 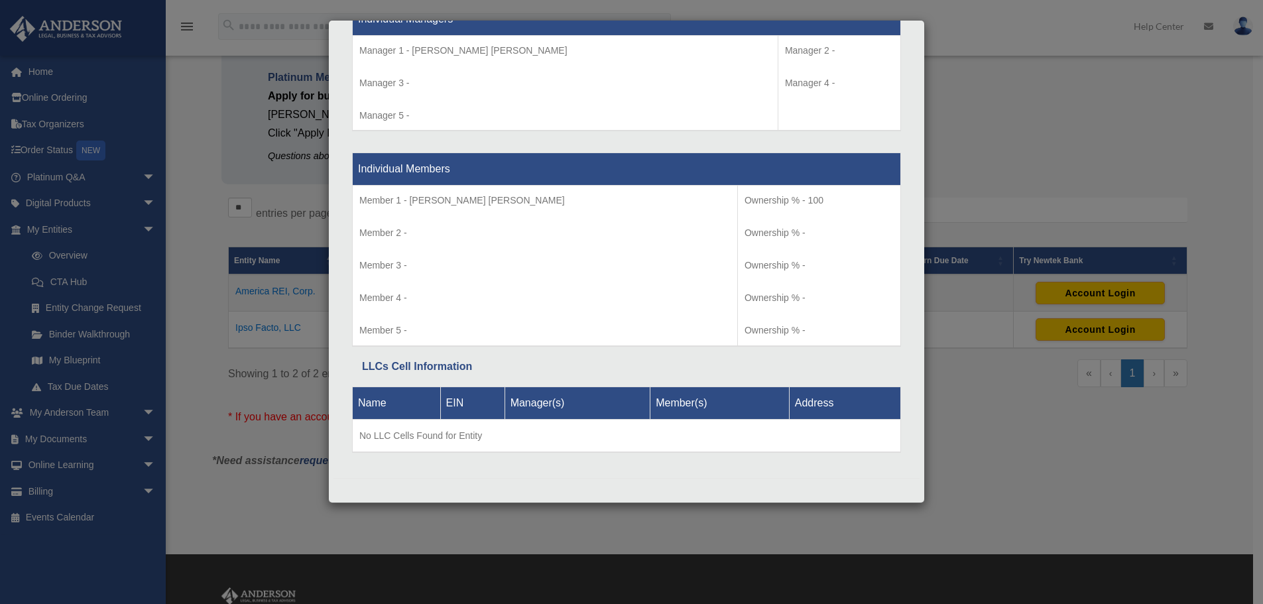 What do you see at coordinates (565, 115) in the screenshot?
I see `p: Manager 5 -` at bounding box center [565, 115].